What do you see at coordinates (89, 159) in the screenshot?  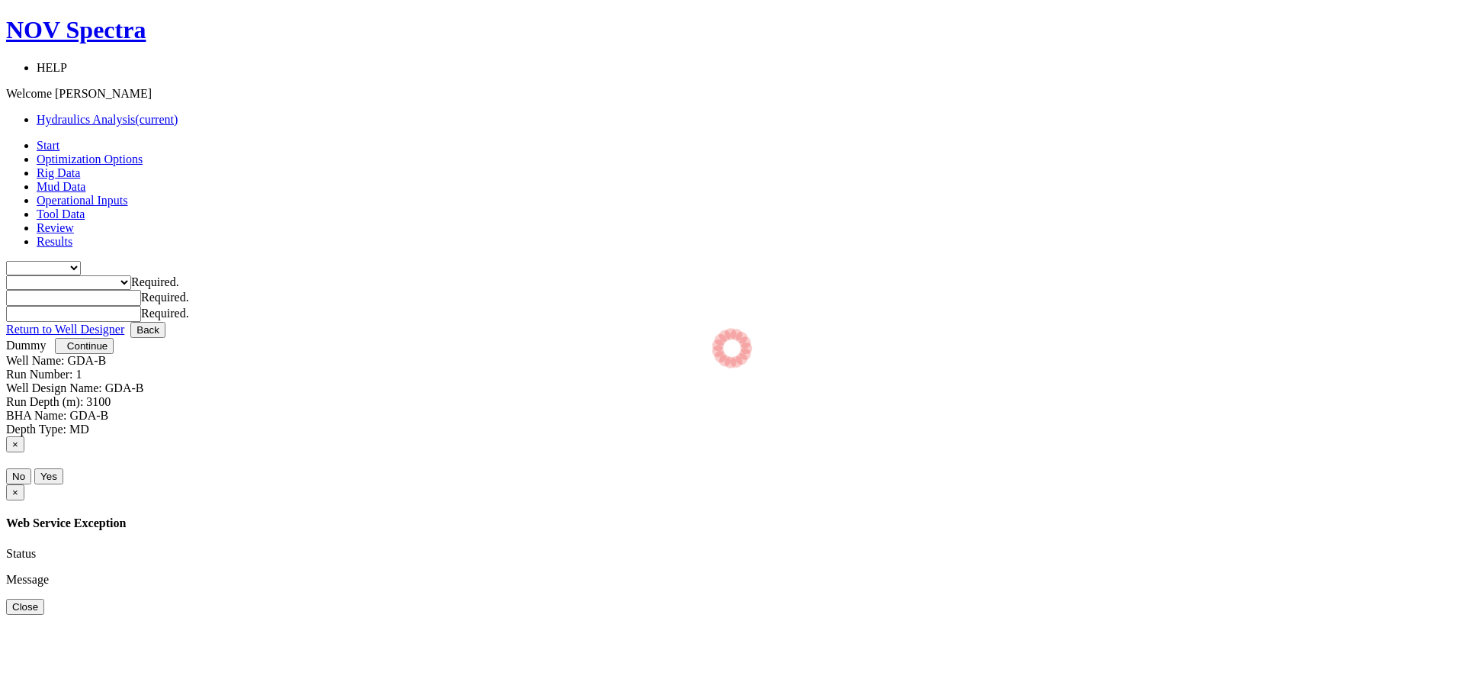 I see `a: Optimization Options` at bounding box center [89, 159].